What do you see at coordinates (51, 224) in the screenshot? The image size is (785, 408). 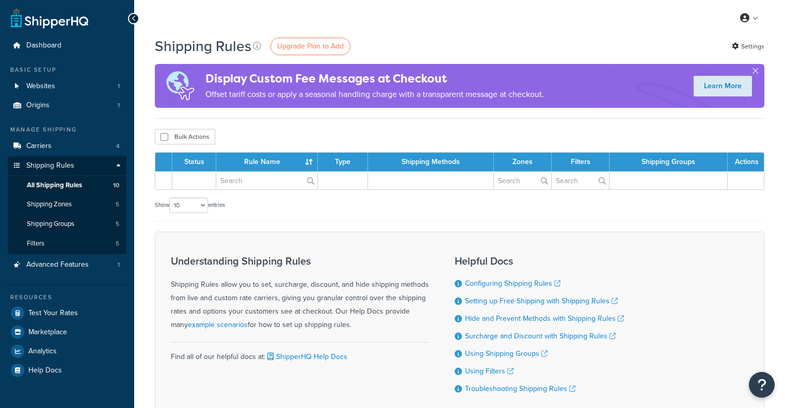 I see `span: Shipping Groups` at bounding box center [51, 224].